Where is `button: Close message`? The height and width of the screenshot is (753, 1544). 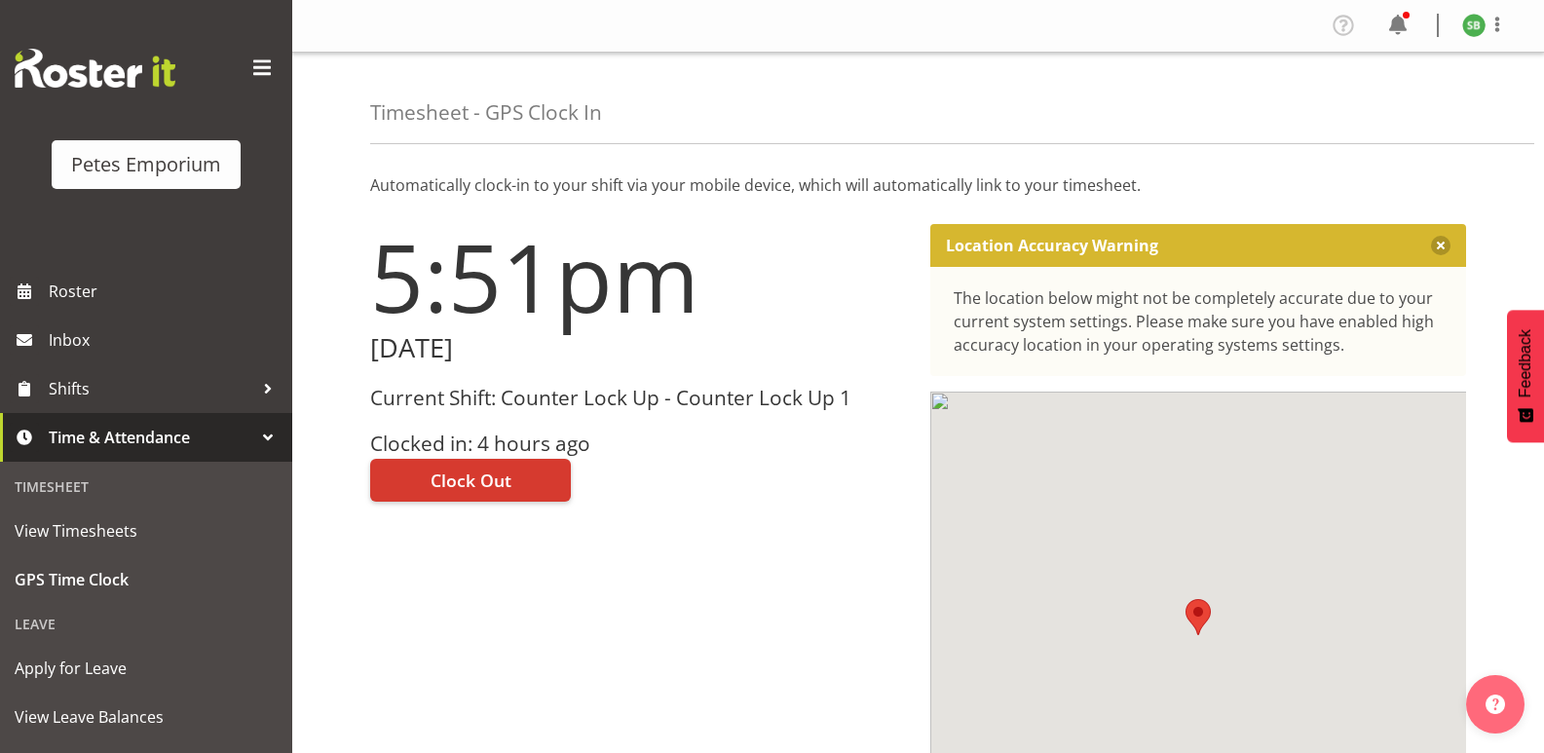 button: Close message is located at coordinates (1441, 246).